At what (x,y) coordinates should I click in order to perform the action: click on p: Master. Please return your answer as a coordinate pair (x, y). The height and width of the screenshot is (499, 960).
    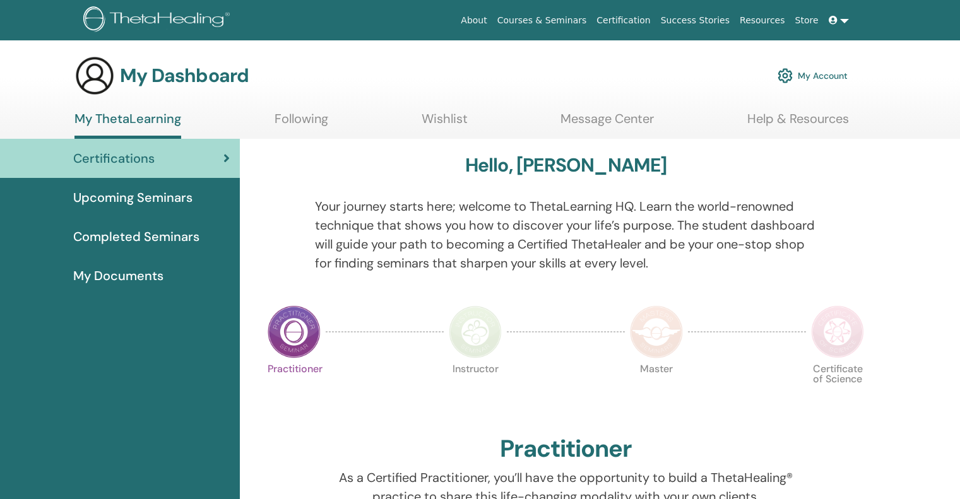
    Looking at the image, I should click on (656, 391).